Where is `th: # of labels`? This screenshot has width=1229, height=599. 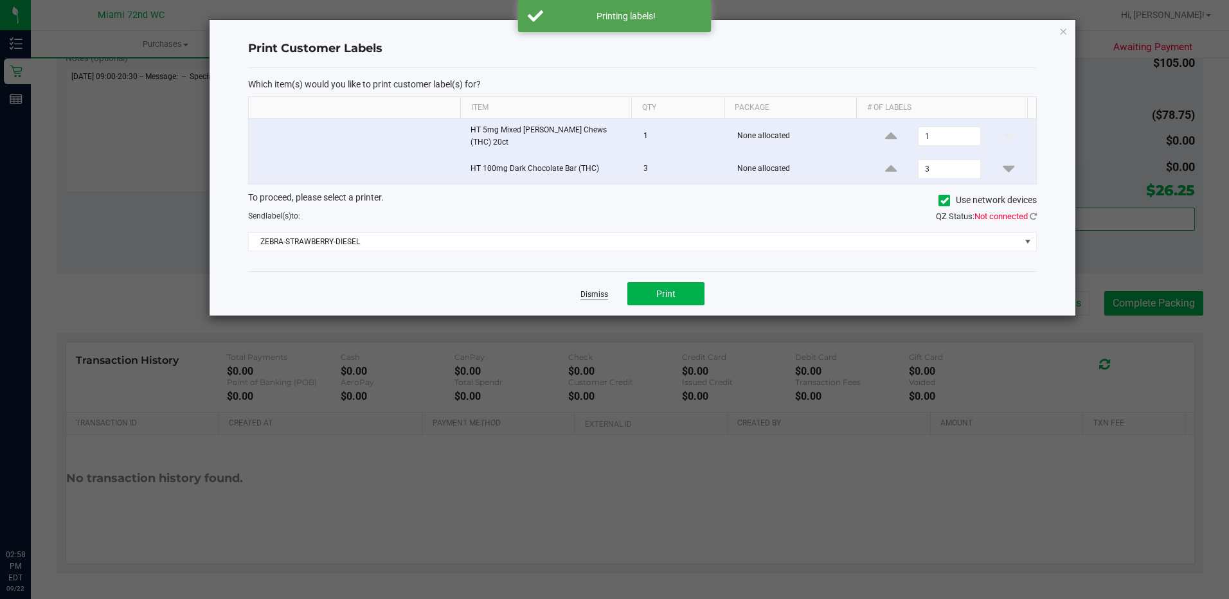 th: # of labels is located at coordinates (942, 108).